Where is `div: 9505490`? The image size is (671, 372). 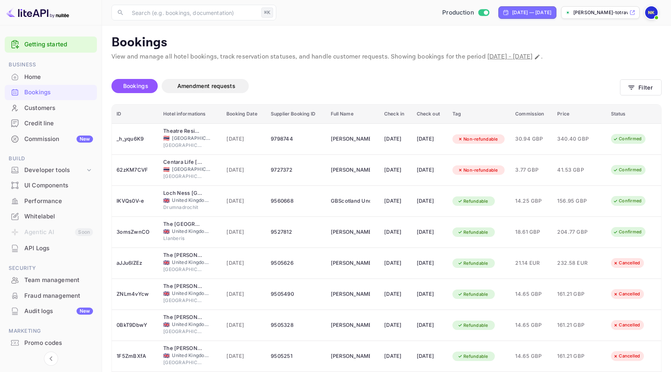 div: 9505490 is located at coordinates (296, 294).